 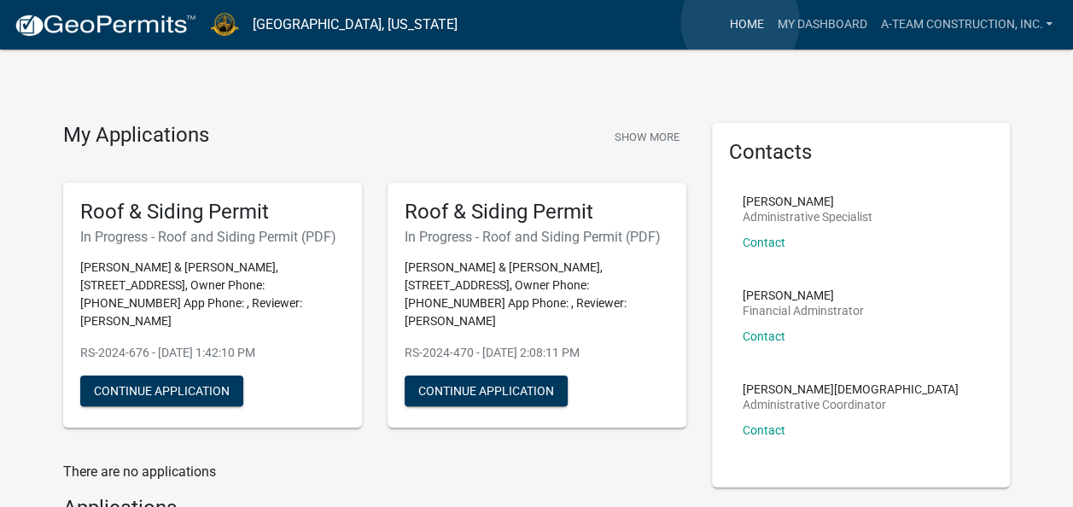 I want to click on p: Administrative Coordinator, so click(x=850, y=404).